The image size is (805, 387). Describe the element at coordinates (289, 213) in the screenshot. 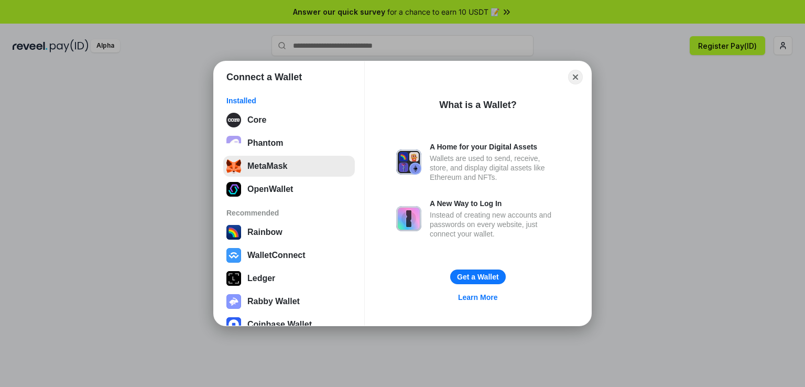

I see `div: Recommended` at that location.